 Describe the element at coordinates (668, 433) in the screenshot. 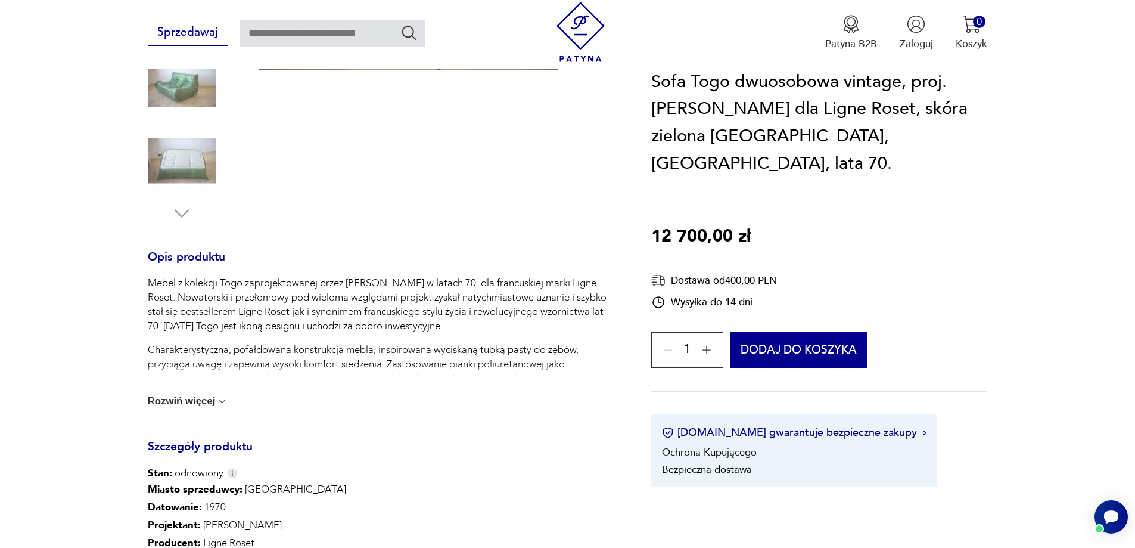

I see `img: Ikona certyfikatu` at that location.